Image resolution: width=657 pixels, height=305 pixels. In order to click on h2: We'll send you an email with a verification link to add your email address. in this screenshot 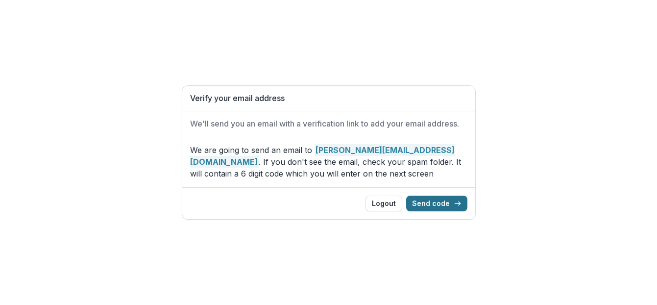, I will do `click(329, 123)`.